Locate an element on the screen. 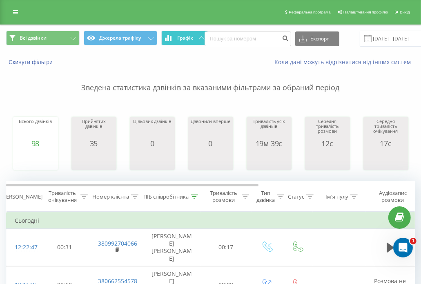 This screenshot has height=284, width=421. a: Коли дані можуть відрізнятися вiд інших систем is located at coordinates (344, 62).